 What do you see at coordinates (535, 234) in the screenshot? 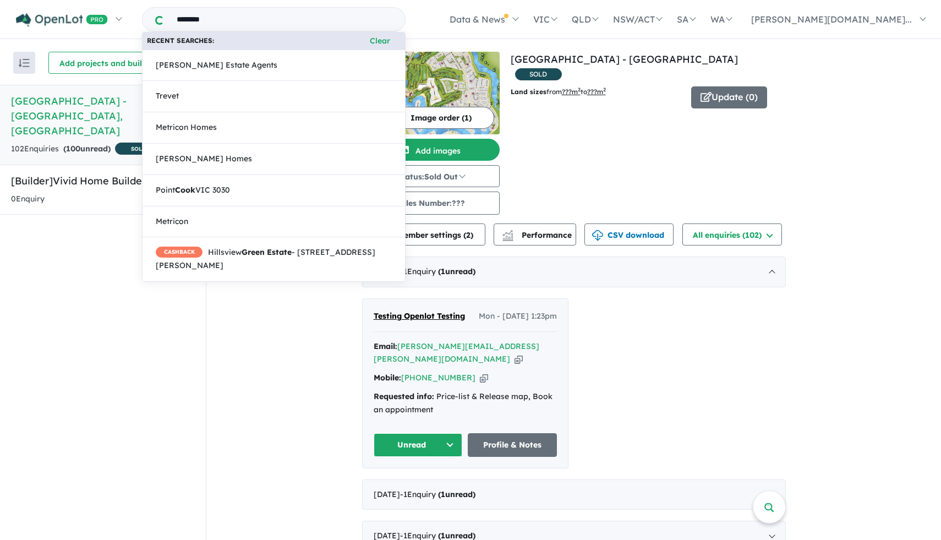
I see `button: Performance` at bounding box center [535, 234].